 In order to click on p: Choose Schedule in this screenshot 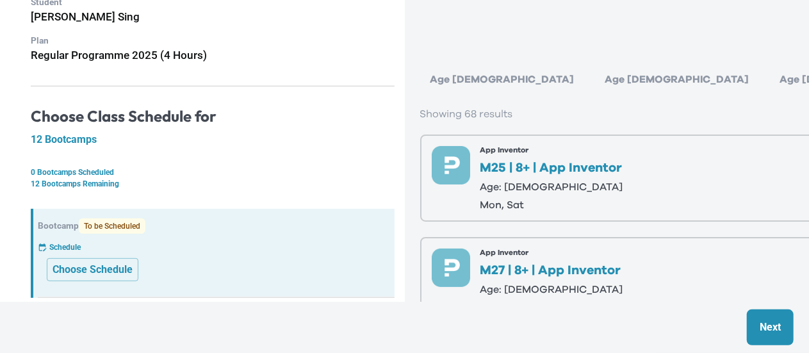, I will do `click(92, 270)`.